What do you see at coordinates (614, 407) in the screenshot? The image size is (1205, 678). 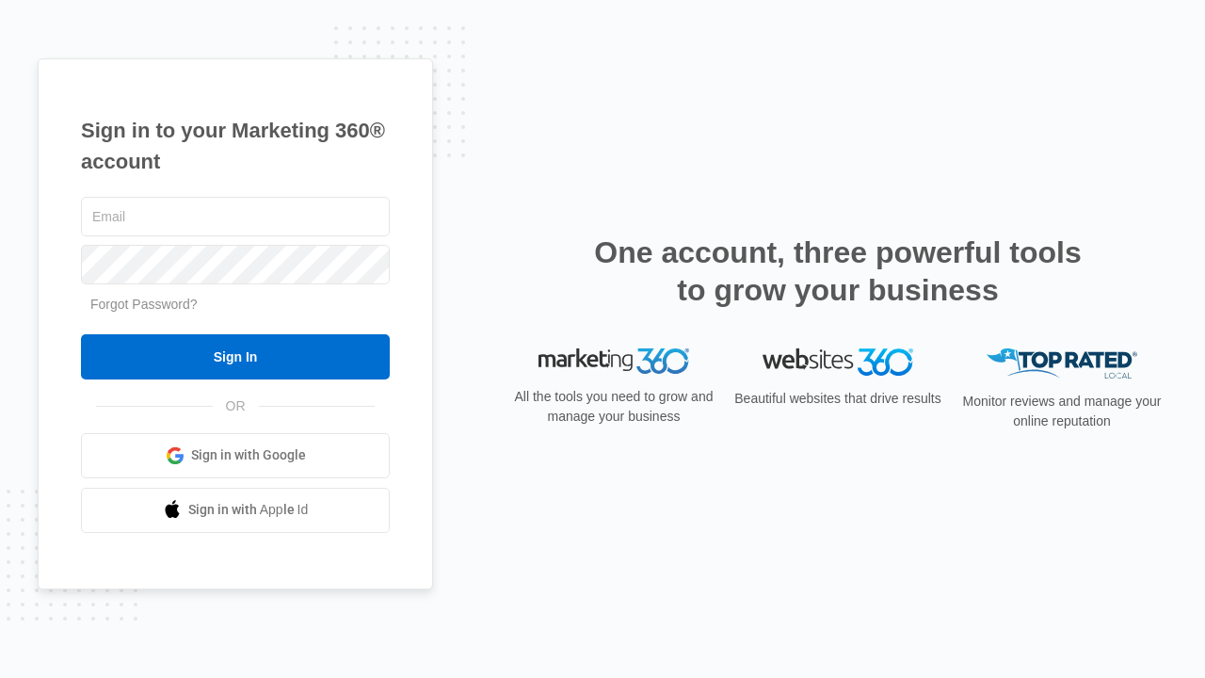 I see `p: All the tools you need to grow and manage your business` at bounding box center [614, 407].